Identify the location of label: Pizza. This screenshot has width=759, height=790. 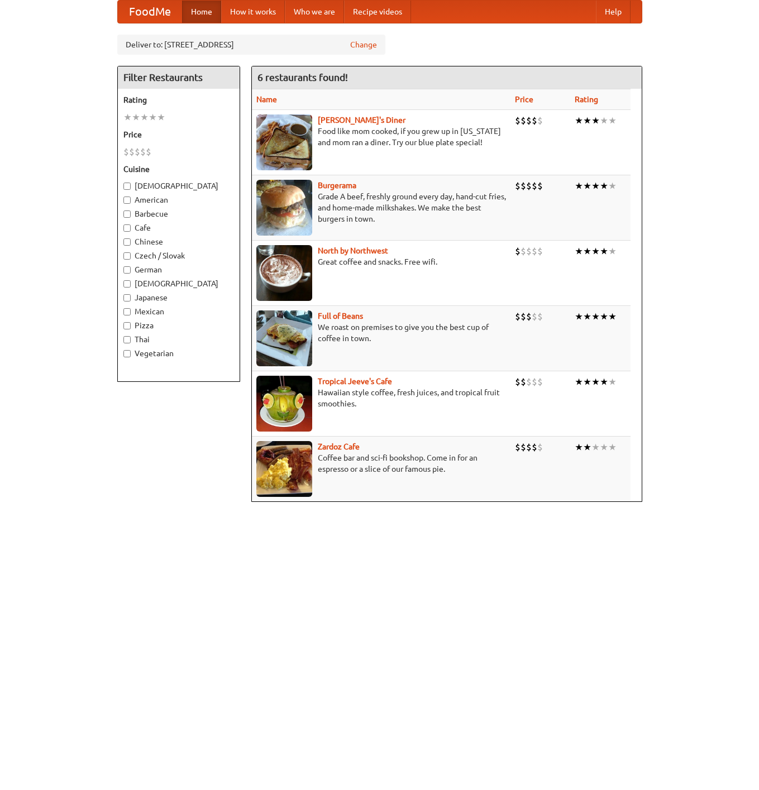
(179, 325).